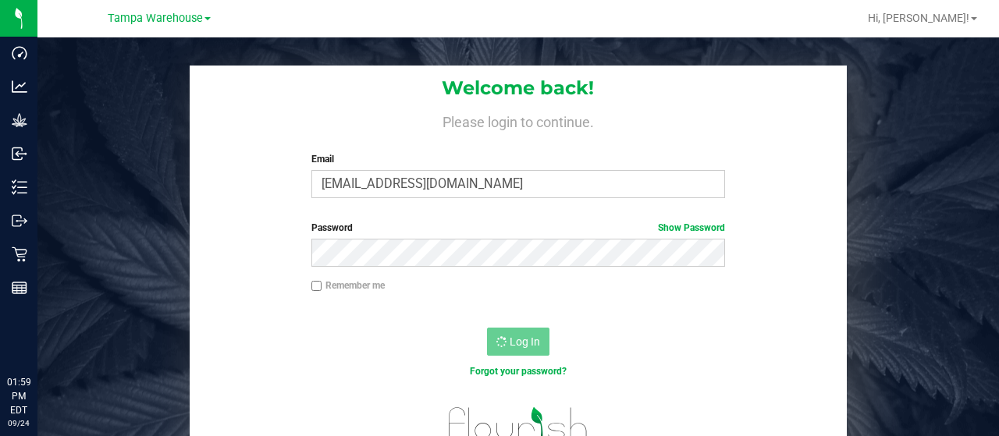 The image size is (999, 436). I want to click on h1: Welcome back!, so click(518, 88).